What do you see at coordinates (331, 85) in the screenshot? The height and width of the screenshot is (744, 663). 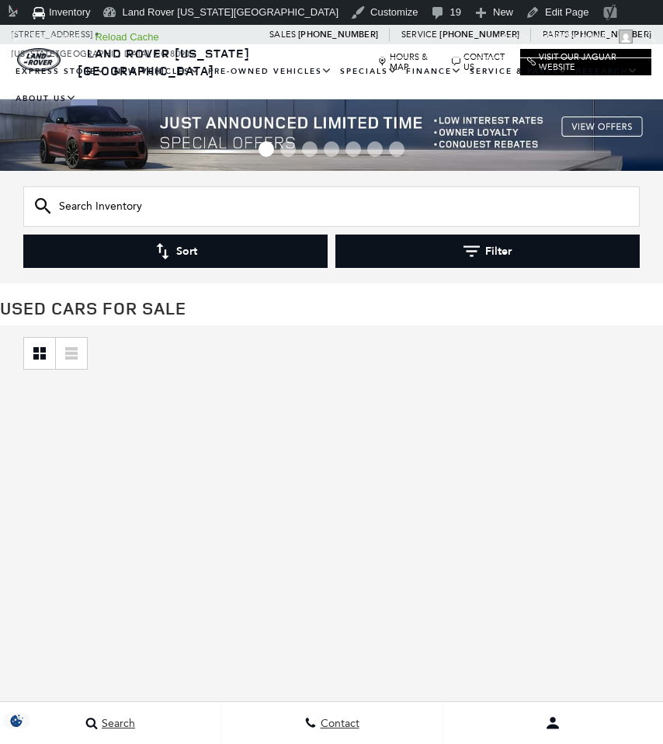 I see `nav: Main Navigation` at bounding box center [331, 85].